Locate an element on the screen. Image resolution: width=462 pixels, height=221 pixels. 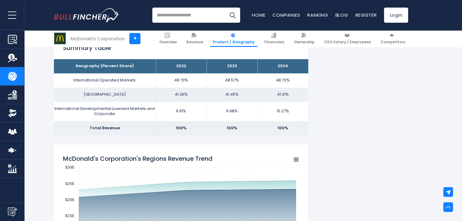
a: Companies is located at coordinates (286, 15).